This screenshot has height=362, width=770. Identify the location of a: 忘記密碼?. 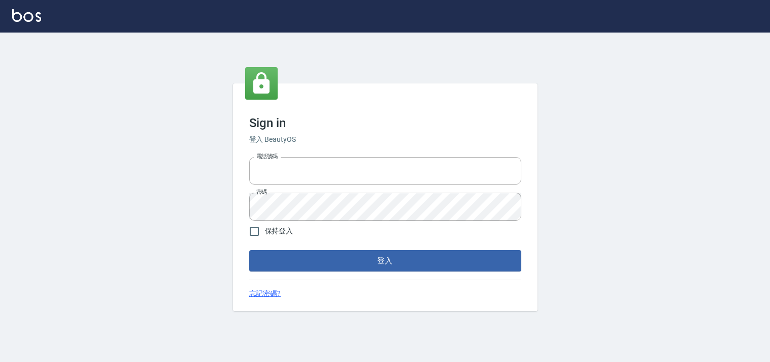
(265, 293).